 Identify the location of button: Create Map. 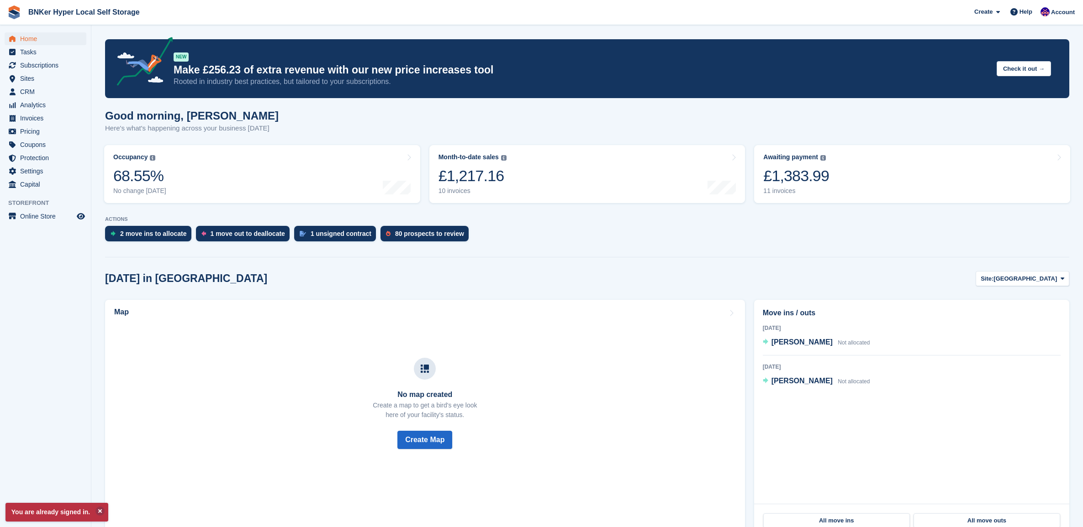
(425, 440).